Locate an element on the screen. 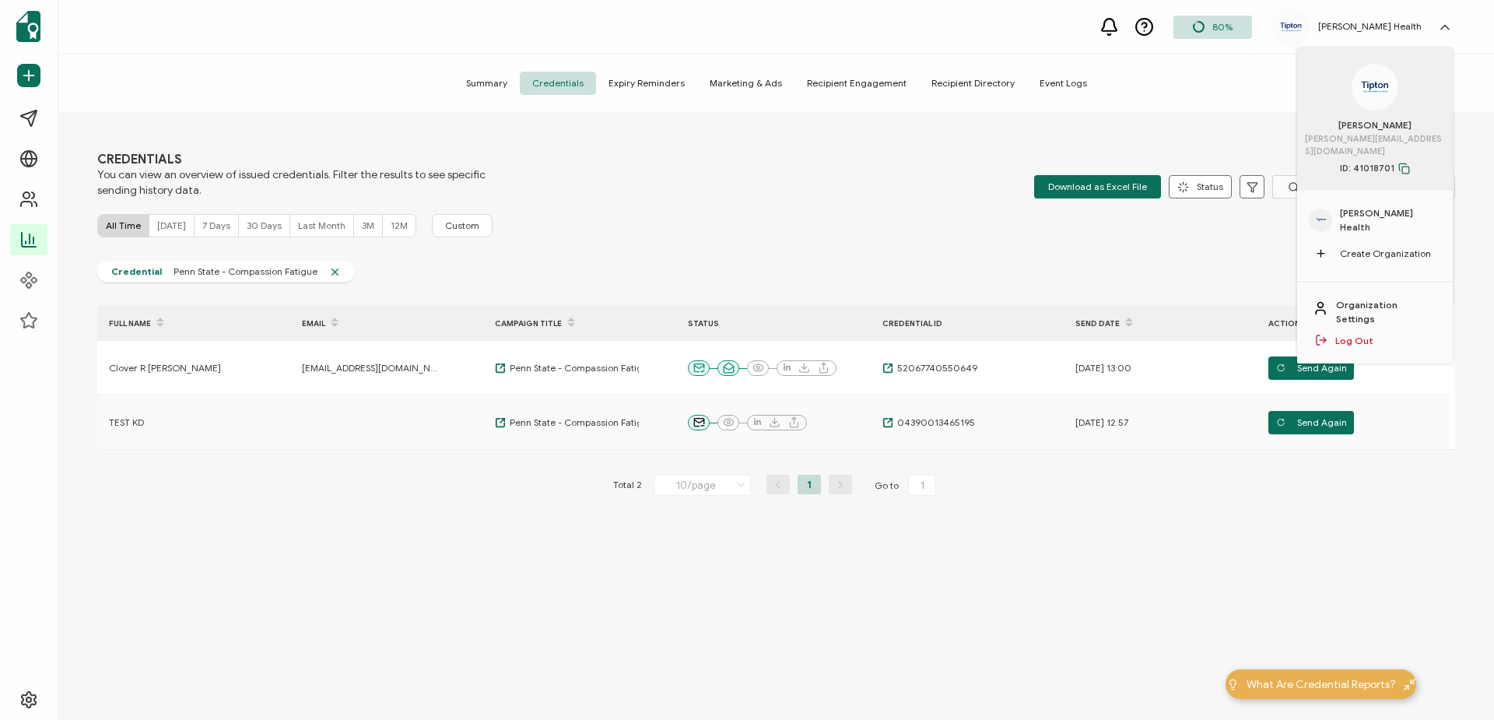 This screenshot has width=1494, height=720. span: Download as Excel File is located at coordinates (1097, 187).